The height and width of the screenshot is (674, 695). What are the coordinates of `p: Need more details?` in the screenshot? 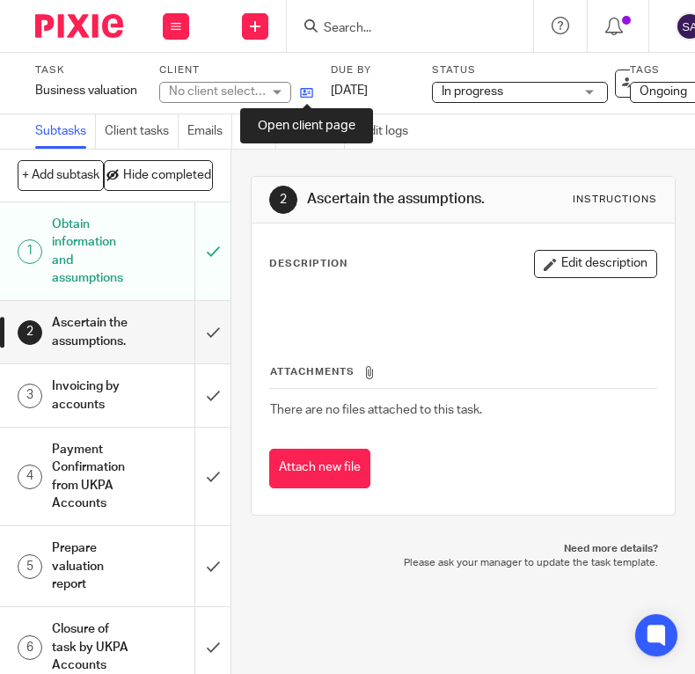 It's located at (463, 549).